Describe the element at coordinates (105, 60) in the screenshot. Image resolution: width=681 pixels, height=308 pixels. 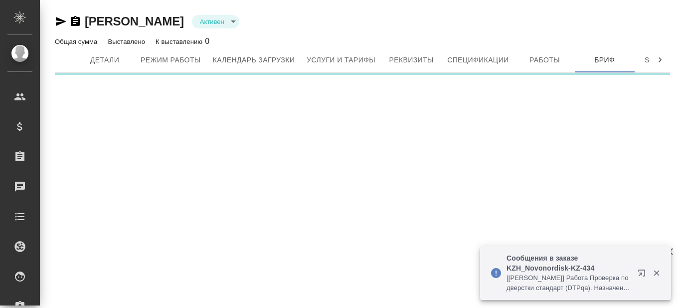
I see `span: Детали` at that location.